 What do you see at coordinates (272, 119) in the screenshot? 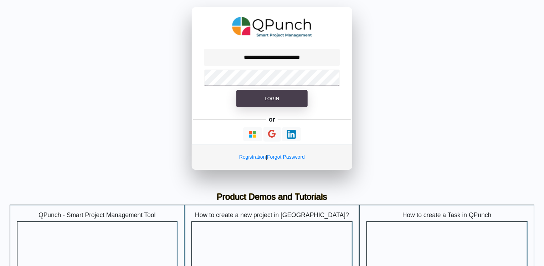
I see `h5: or` at bounding box center [272, 119].